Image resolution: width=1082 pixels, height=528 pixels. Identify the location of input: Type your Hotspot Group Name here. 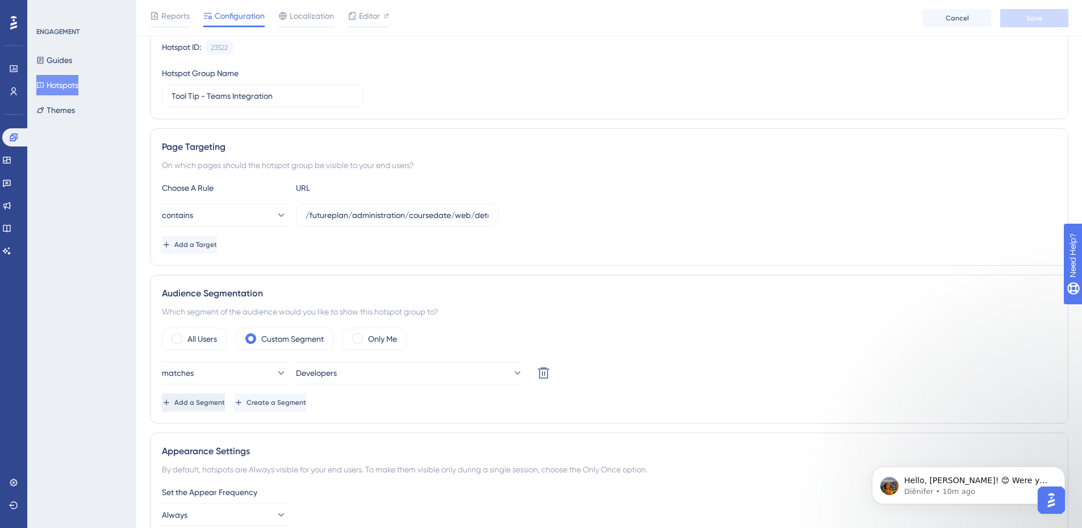
(263, 96).